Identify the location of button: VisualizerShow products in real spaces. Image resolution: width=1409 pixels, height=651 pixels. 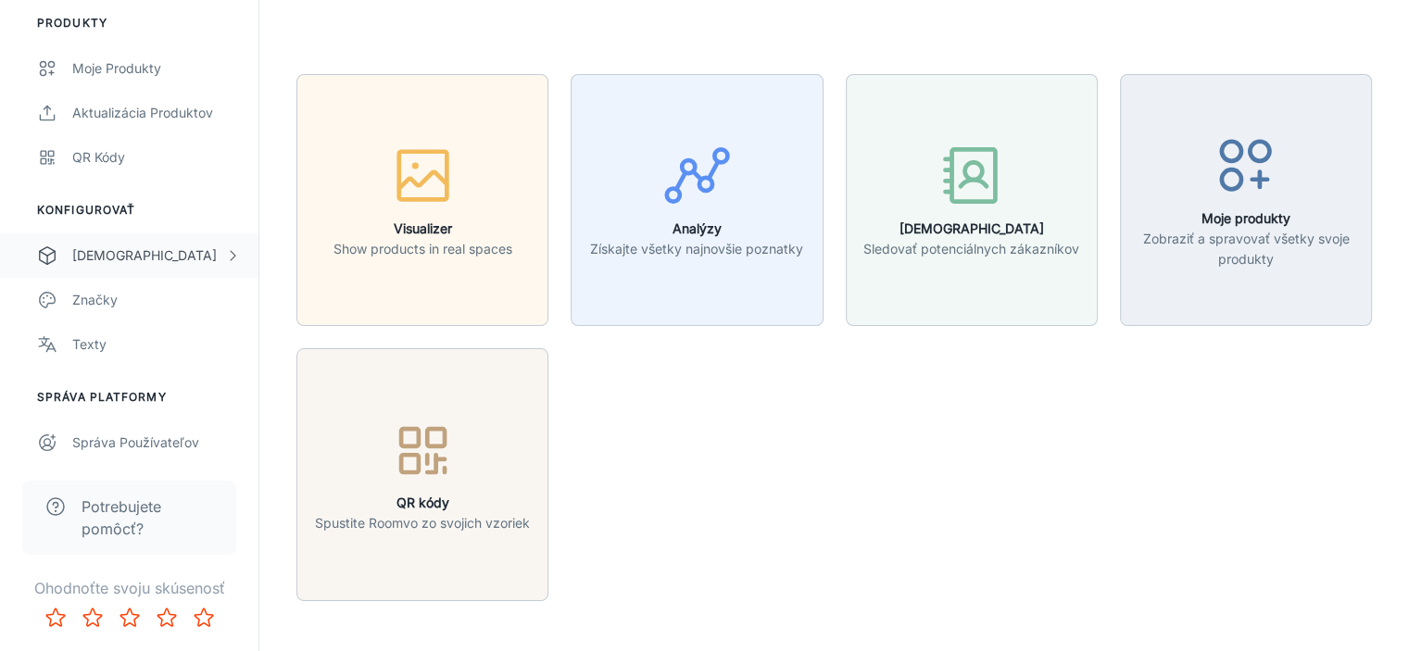
(423, 200).